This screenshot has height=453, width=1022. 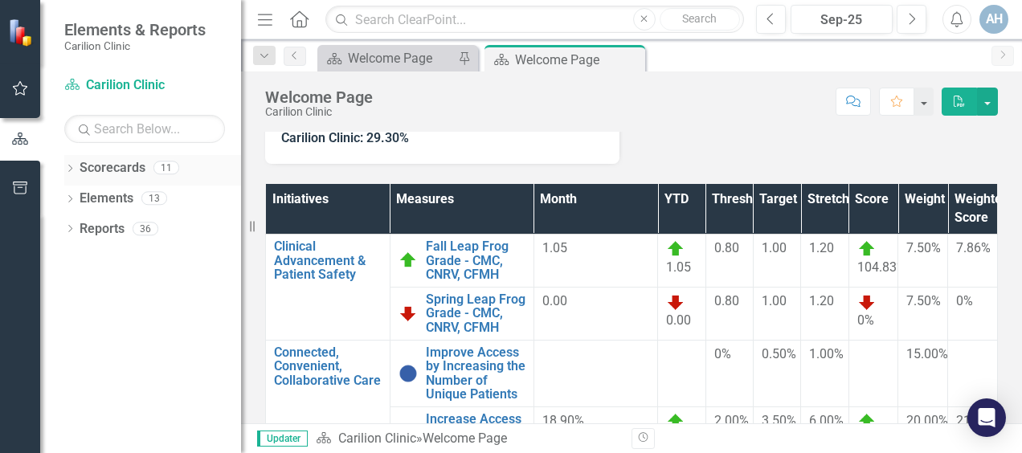 I want to click on img: ClearPoint Strategy, so click(x=22, y=32).